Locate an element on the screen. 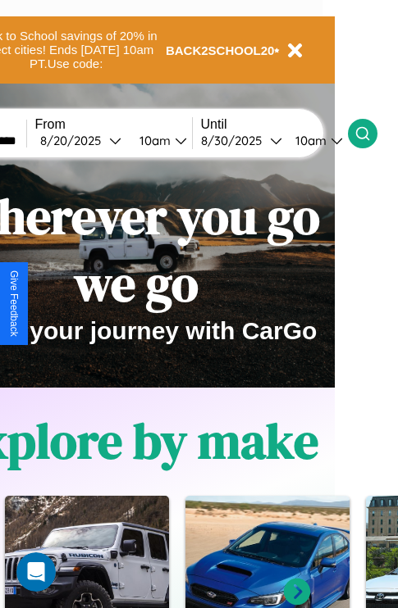 The height and width of the screenshot is (608, 398). div: Give Feedback is located at coordinates (14, 303).